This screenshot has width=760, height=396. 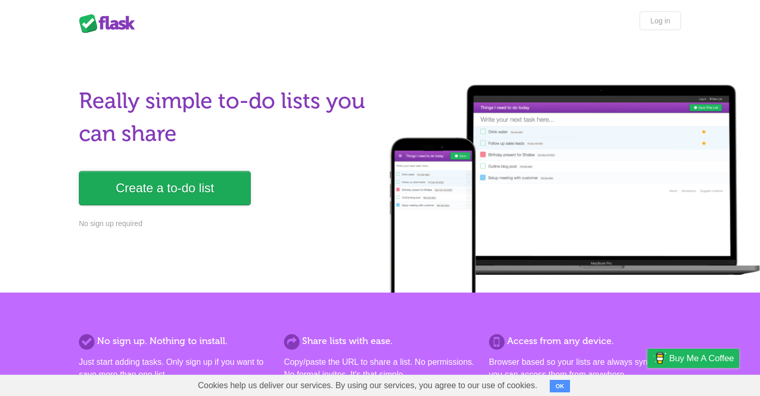 What do you see at coordinates (701, 358) in the screenshot?
I see `span: Buy me a coffee` at bounding box center [701, 358].